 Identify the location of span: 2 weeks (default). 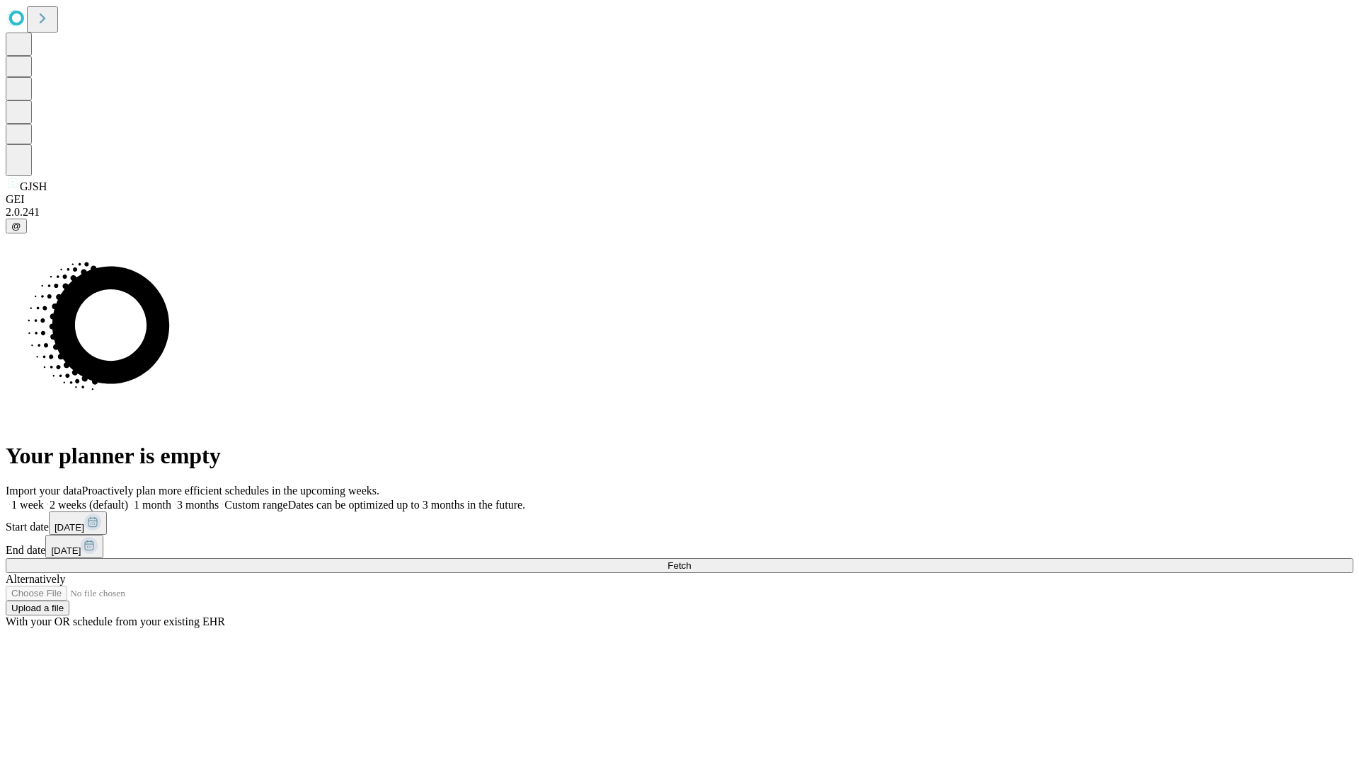
(88, 505).